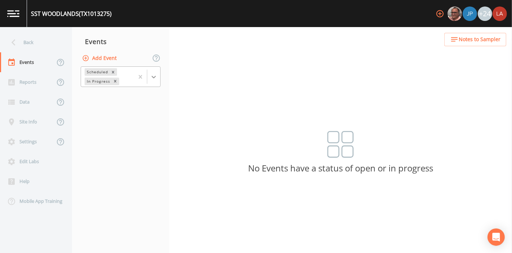 The width and height of the screenshot is (512, 253). I want to click on img: svg%3e, so click(341, 144).